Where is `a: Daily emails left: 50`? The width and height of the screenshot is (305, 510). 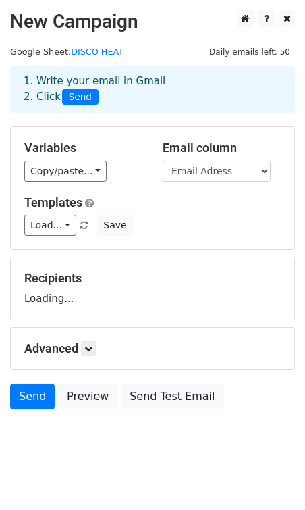 a: Daily emails left: 50 is located at coordinates (250, 51).